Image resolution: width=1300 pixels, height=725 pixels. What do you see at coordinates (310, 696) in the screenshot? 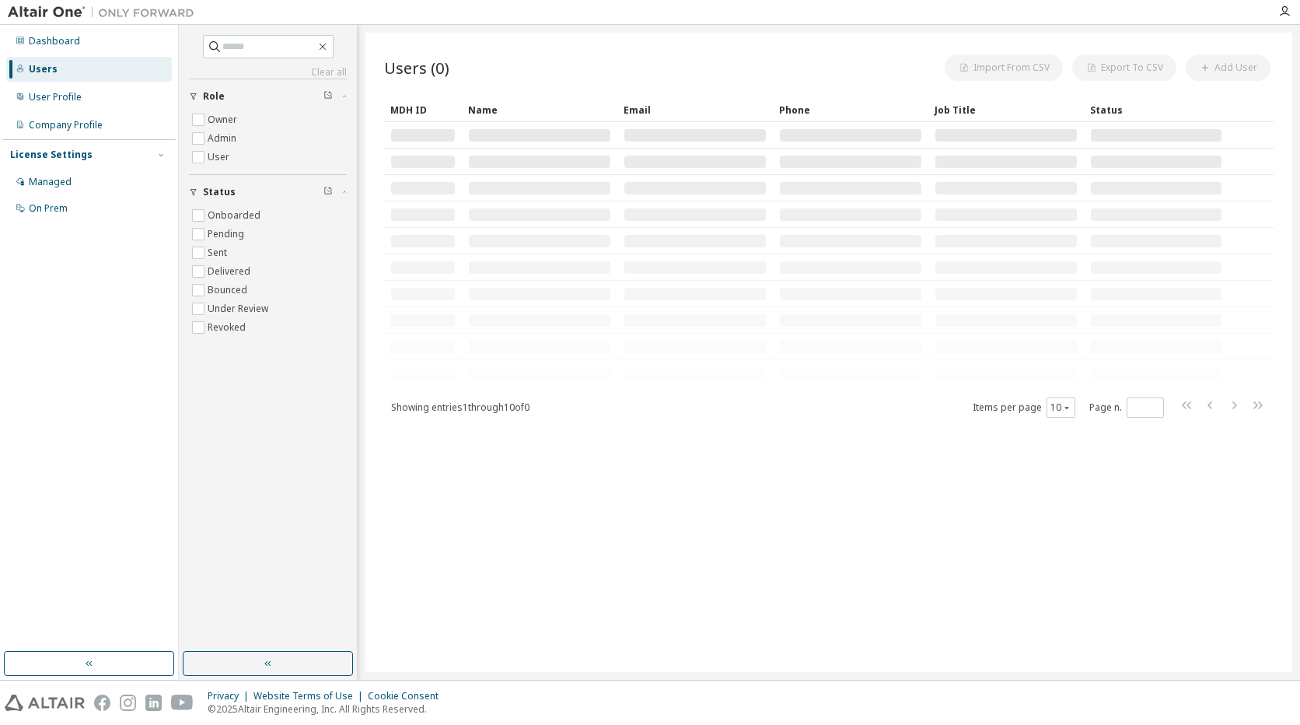
I see `div: Website Terms of Use` at bounding box center [310, 696].